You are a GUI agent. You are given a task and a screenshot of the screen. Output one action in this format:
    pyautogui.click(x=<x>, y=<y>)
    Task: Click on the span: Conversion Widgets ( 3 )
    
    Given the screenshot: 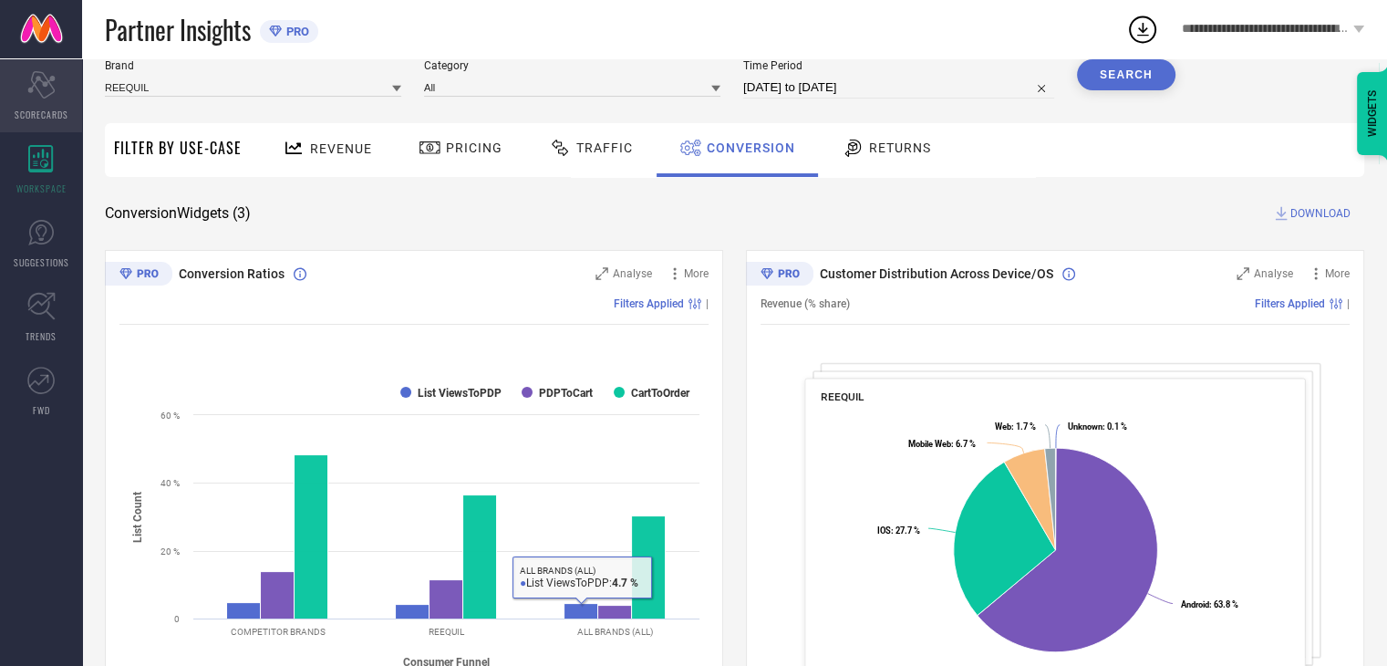 What is the action you would take?
    pyautogui.click(x=178, y=213)
    